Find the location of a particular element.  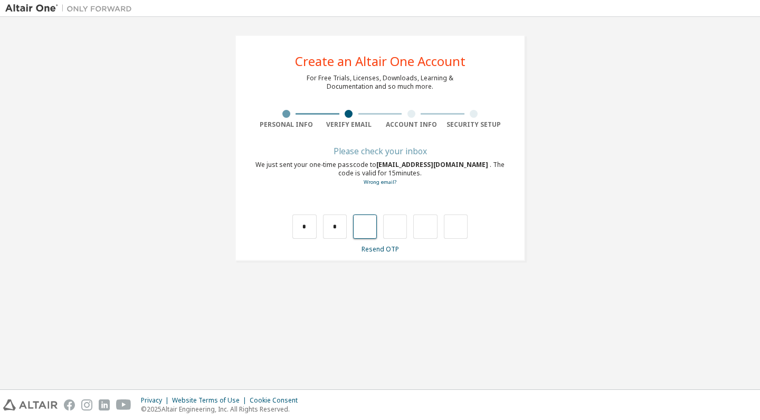

img: instagram.svg is located at coordinates (87, 404).